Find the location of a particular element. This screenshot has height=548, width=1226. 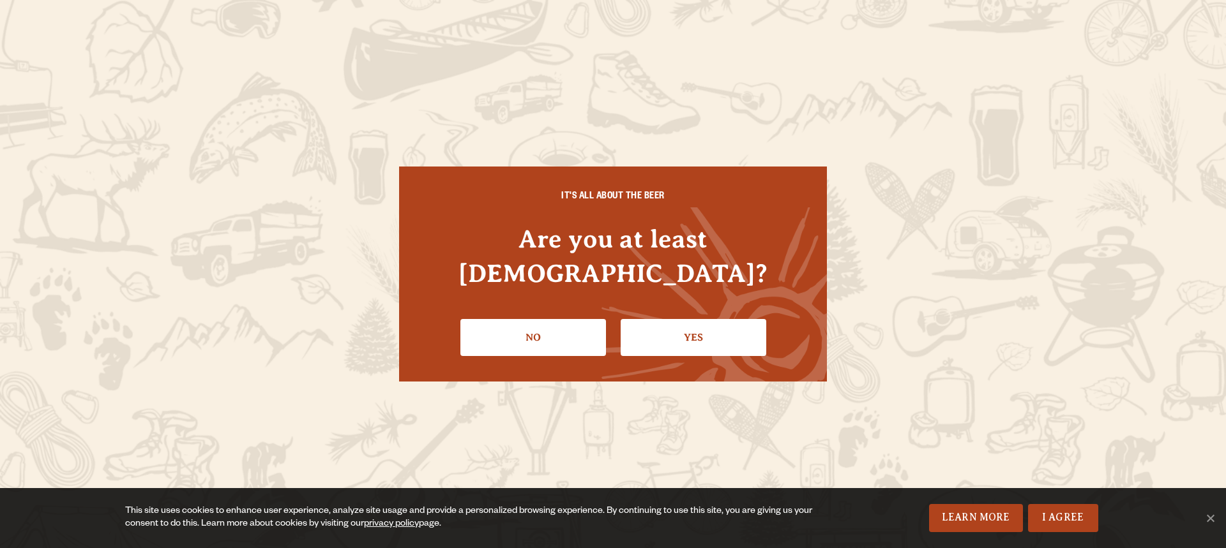

h6: IT'S ALL ABOUT THE BEER is located at coordinates (613, 198).